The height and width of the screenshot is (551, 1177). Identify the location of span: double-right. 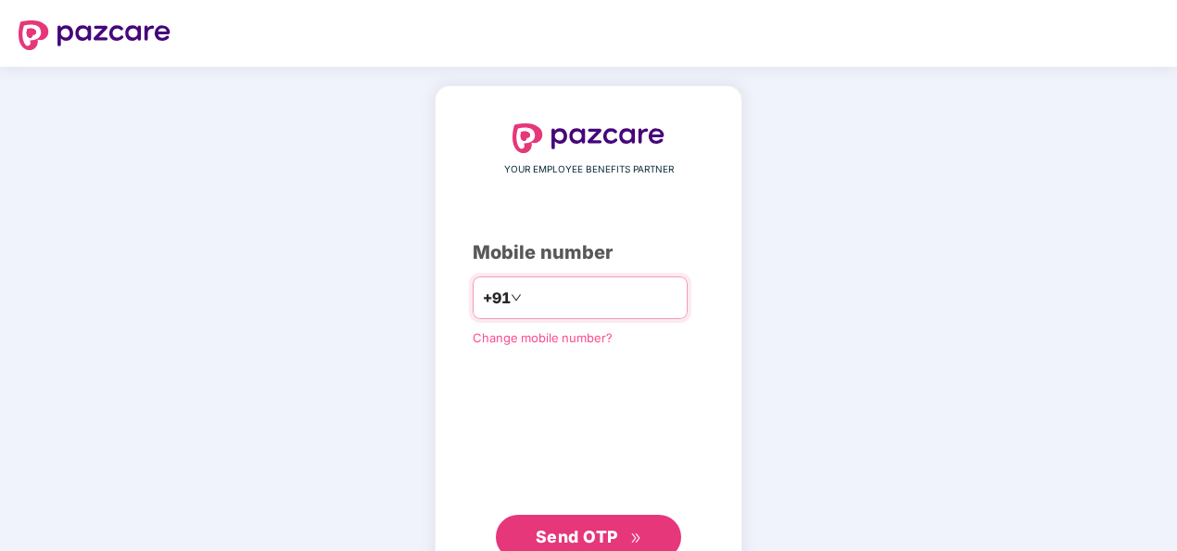
(636, 538).